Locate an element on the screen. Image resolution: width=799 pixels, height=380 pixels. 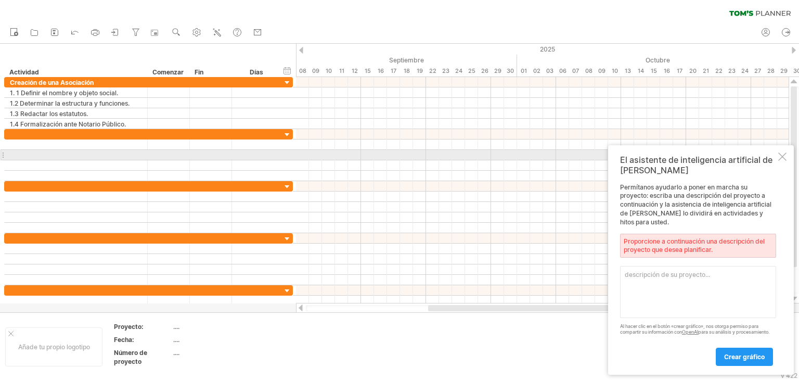
font: 11 is located at coordinates (342, 71).